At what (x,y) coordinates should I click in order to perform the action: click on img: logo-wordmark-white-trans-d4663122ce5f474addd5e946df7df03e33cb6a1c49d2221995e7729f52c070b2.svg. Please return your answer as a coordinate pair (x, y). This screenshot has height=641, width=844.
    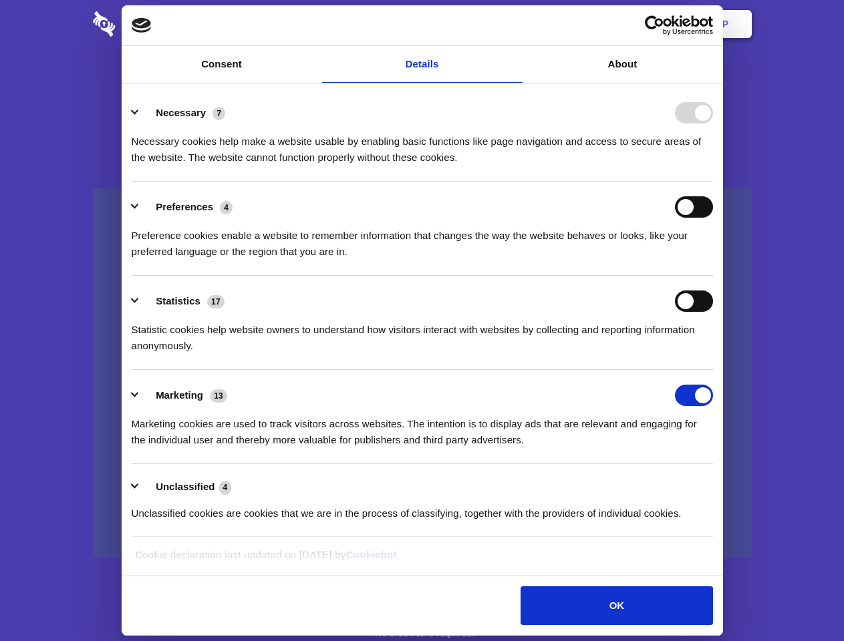
    Looking at the image, I should click on (150, 24).